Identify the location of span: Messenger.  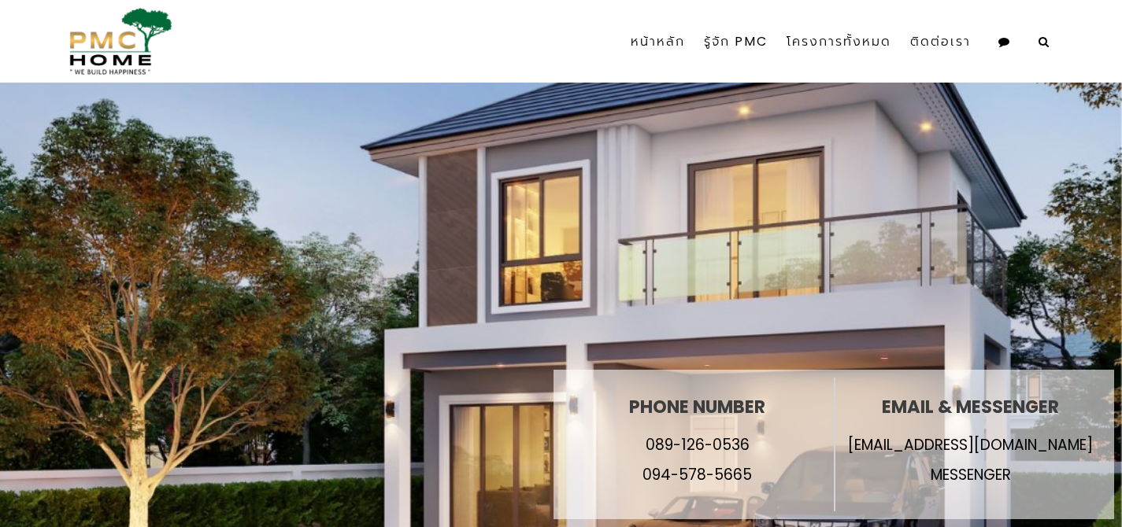
(970, 475).